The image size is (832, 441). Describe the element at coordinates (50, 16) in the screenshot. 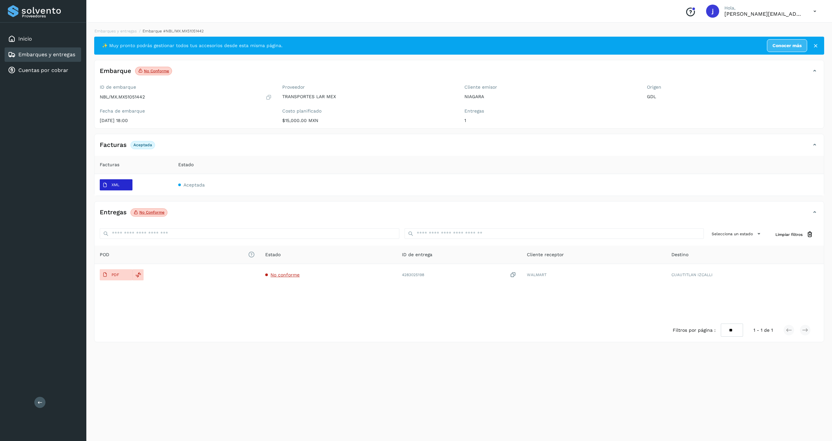

I see `p: Proveedores` at that location.